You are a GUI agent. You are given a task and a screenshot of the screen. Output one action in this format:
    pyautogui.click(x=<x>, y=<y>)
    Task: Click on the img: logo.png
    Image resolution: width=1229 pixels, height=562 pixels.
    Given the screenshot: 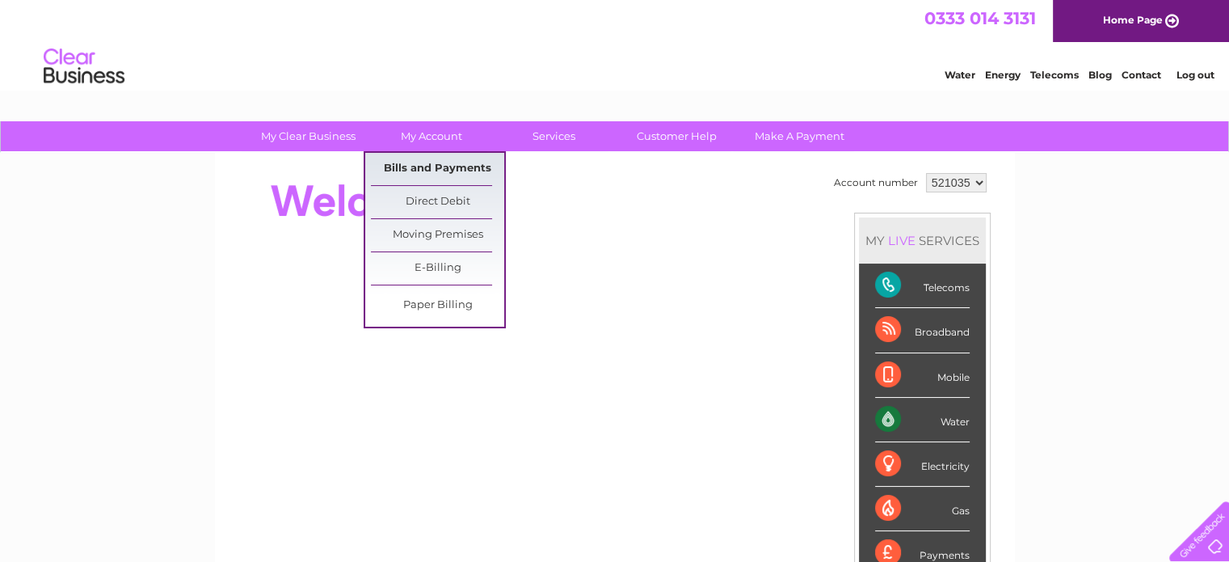 What is the action you would take?
    pyautogui.click(x=84, y=66)
    